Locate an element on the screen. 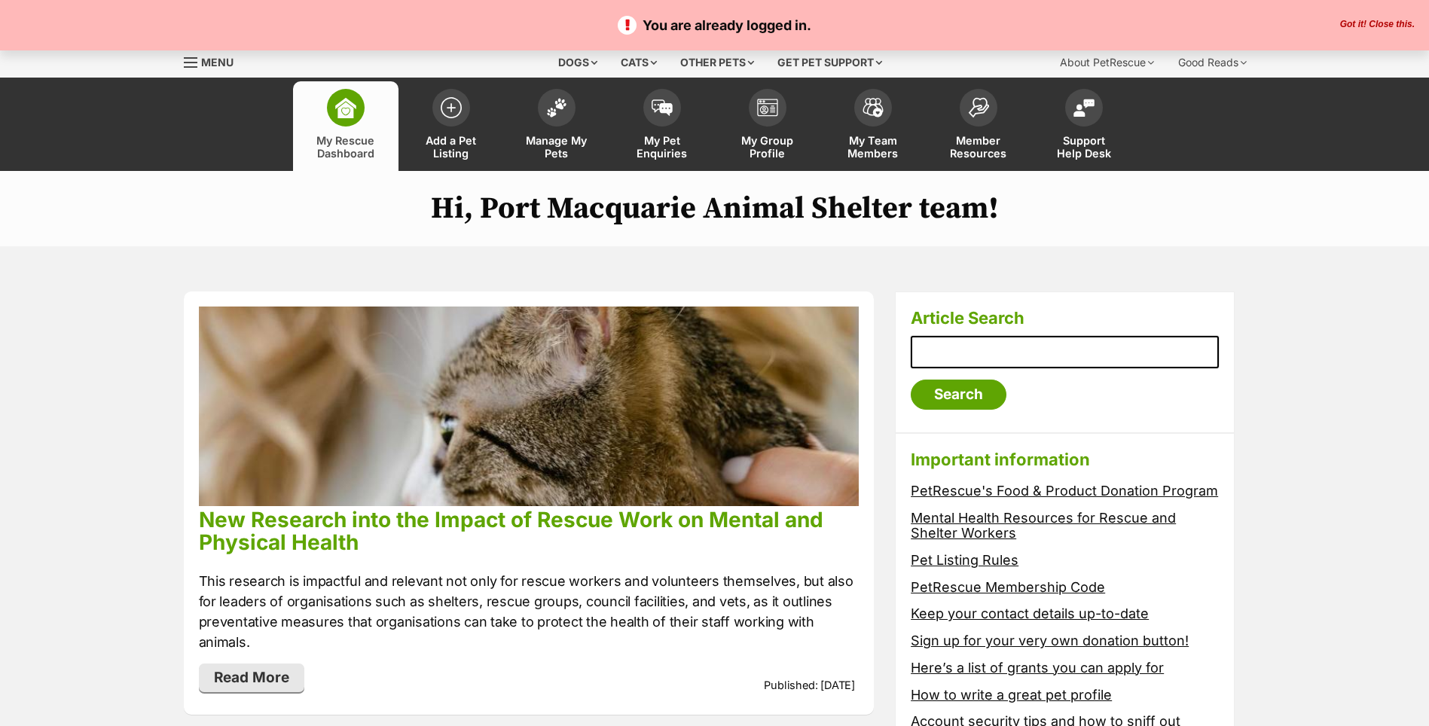  div: Cats is located at coordinates (639, 63).